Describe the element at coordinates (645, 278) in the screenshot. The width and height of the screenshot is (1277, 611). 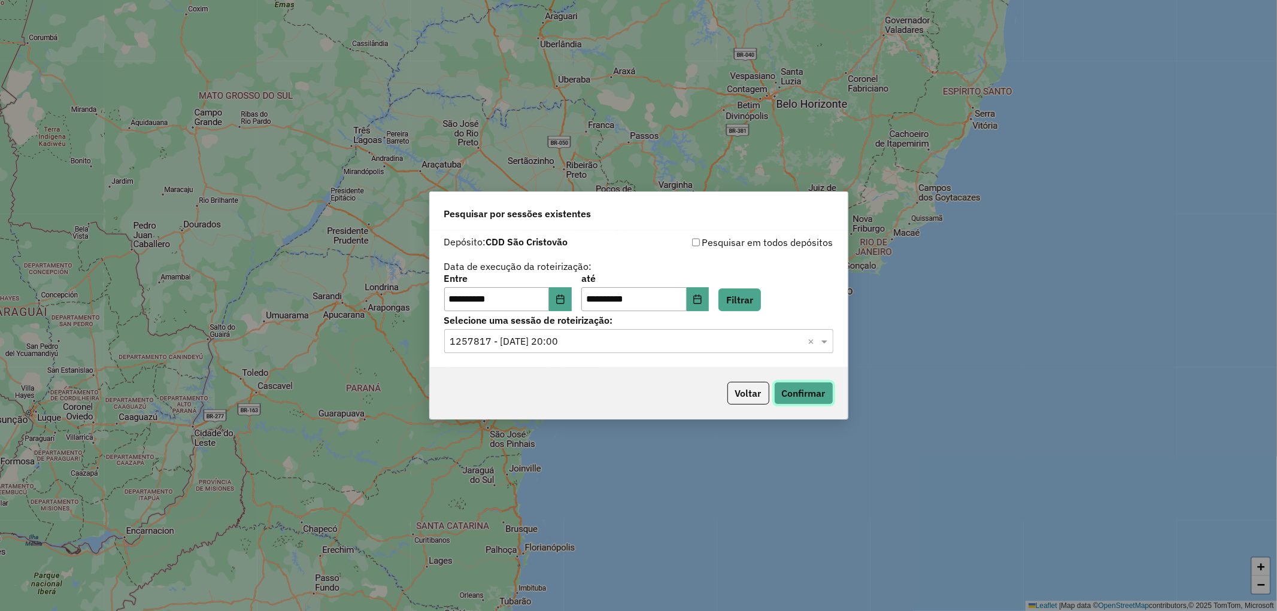
I see `label: até` at that location.